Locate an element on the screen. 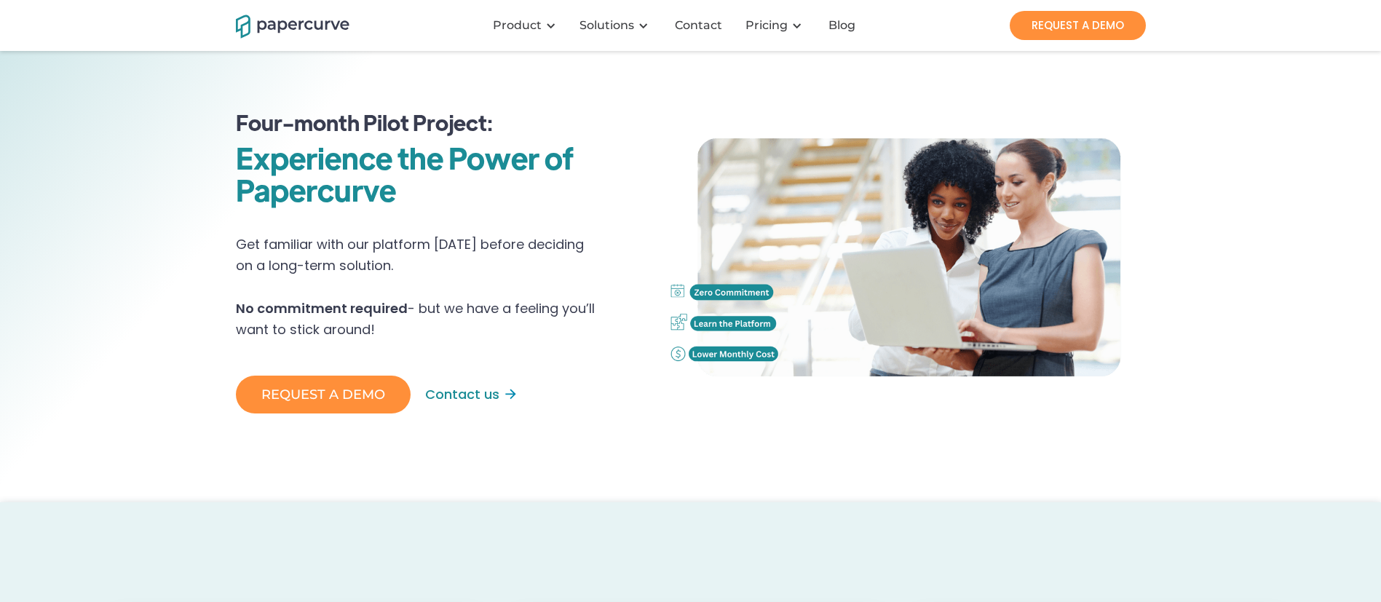  img: A screen shot of a user adding a reviewer for a given document. is located at coordinates (906, 257).